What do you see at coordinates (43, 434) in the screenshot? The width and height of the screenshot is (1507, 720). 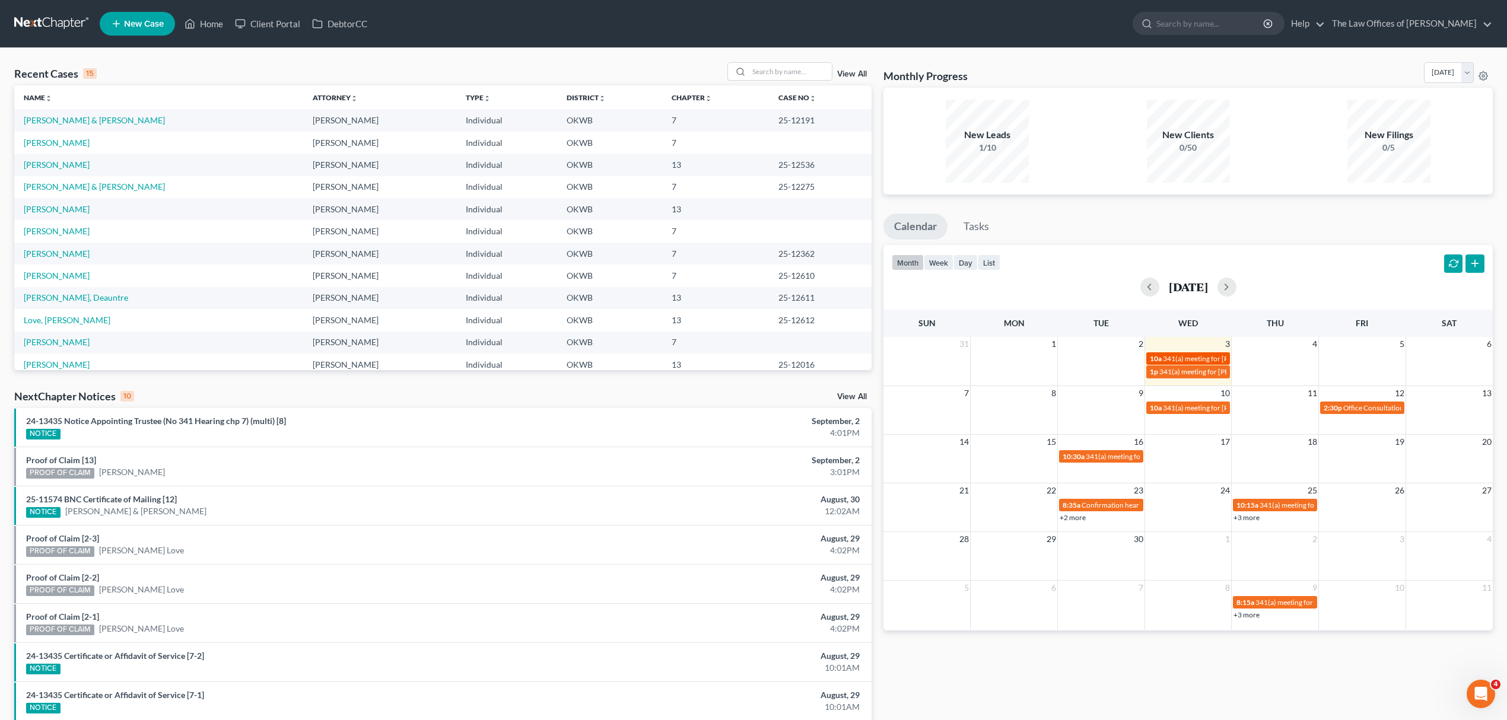 I see `div: NOTICE` at bounding box center [43, 434].